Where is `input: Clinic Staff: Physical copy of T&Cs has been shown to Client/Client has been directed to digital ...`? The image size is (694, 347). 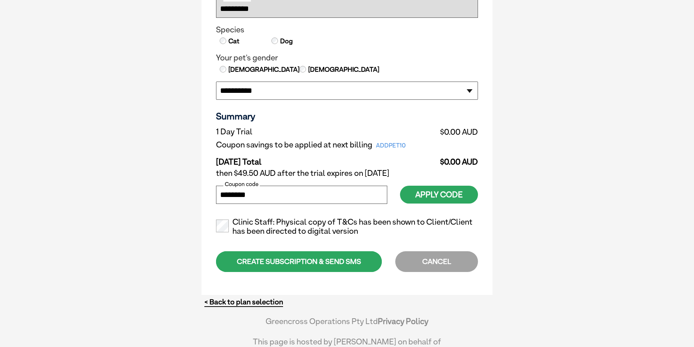
input: Clinic Staff: Physical copy of T&Cs has been shown to Client/Client has been directed to digital ... is located at coordinates (222, 226).